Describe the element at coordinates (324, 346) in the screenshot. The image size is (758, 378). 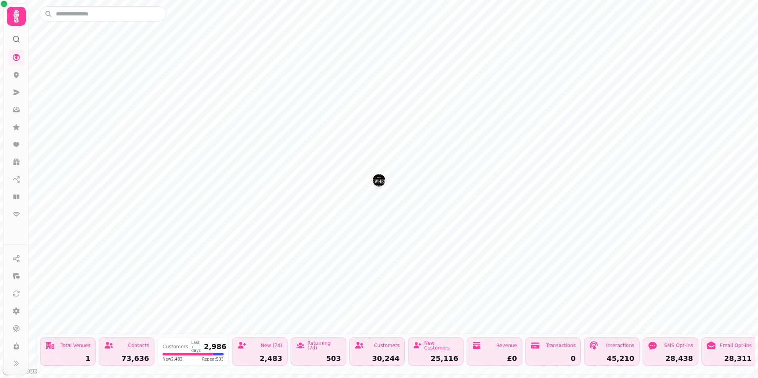
I see `div: Returning (7d)` at that location.